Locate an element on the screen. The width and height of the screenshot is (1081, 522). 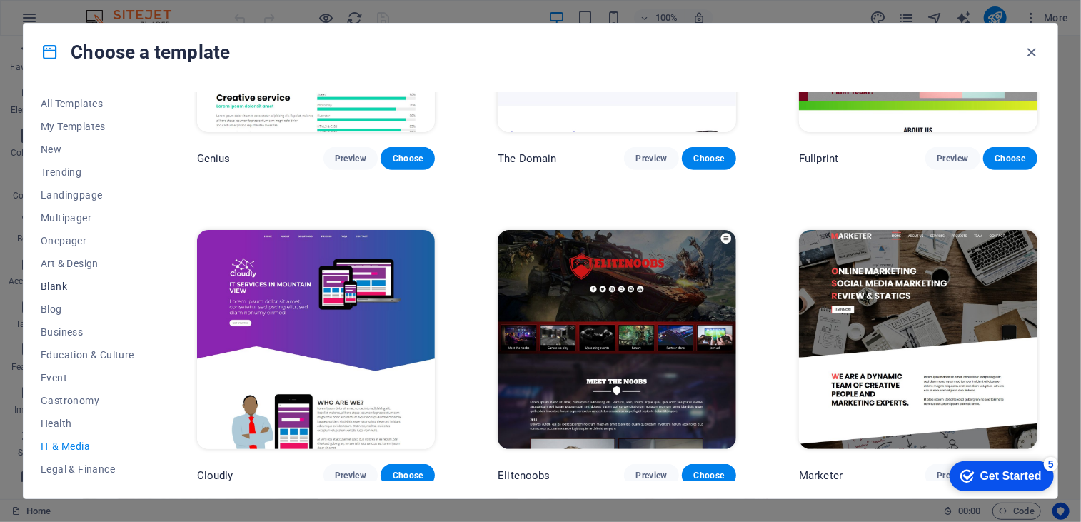
span: Landingpage is located at coordinates (87, 195).